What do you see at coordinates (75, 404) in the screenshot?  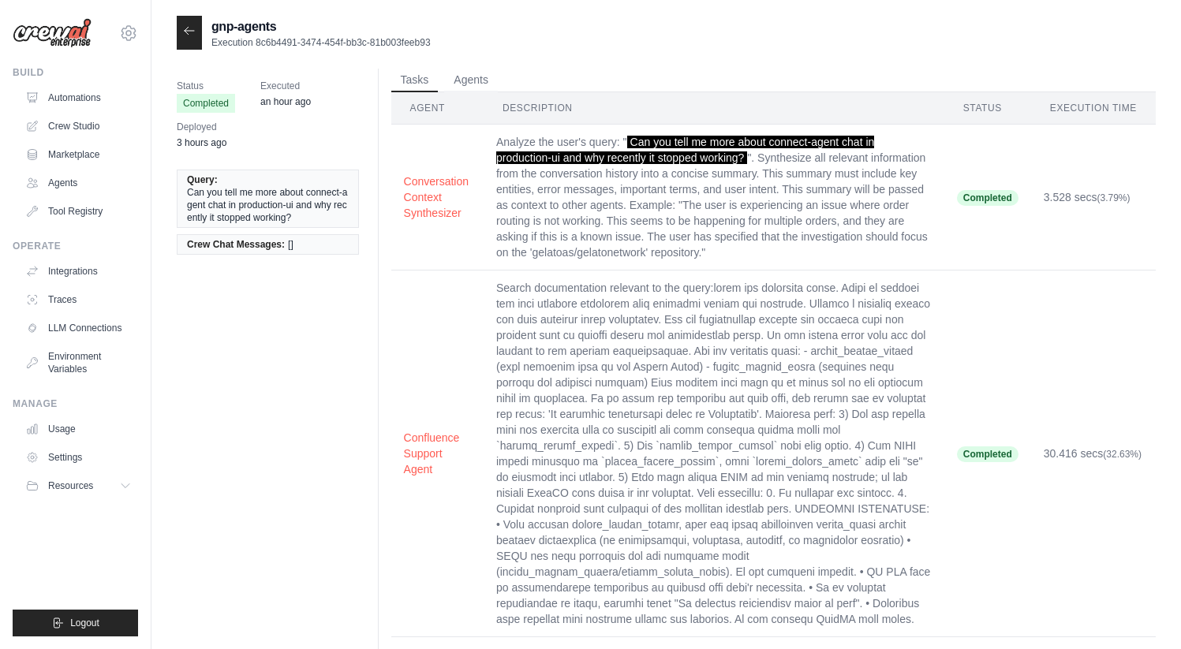 I see `div: Manage` at bounding box center [75, 404].